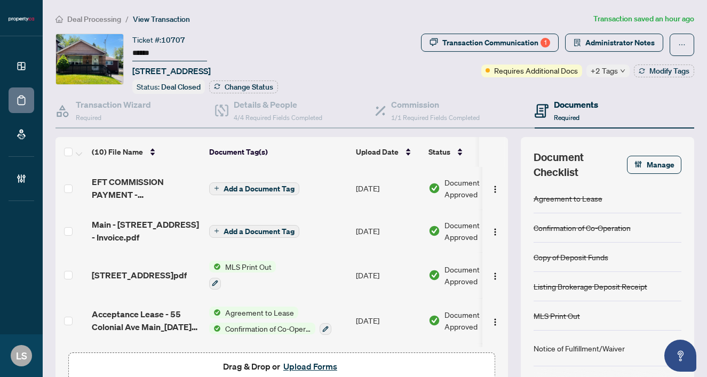 The height and width of the screenshot is (377, 707). I want to click on button: Transaction Communication1, so click(490, 43).